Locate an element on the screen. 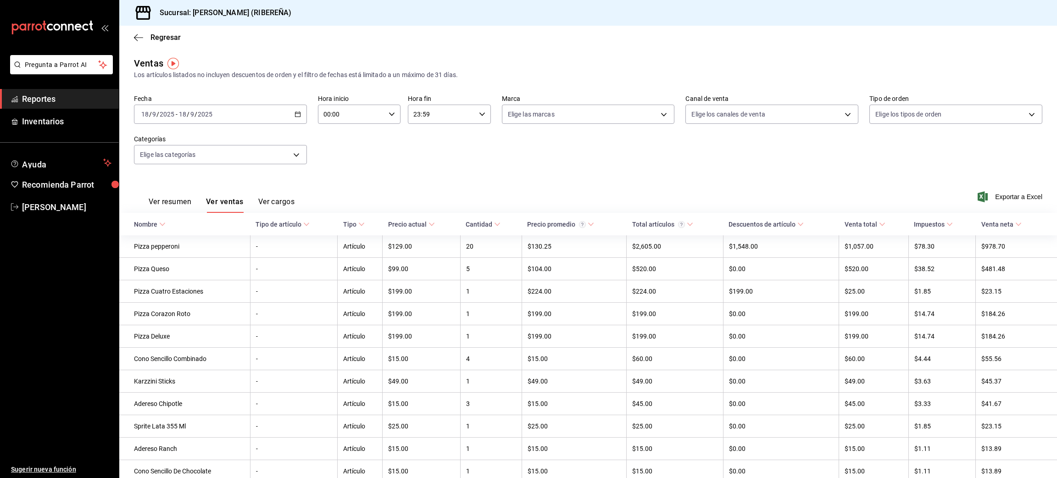  td: $978.70 is located at coordinates (1016, 246).